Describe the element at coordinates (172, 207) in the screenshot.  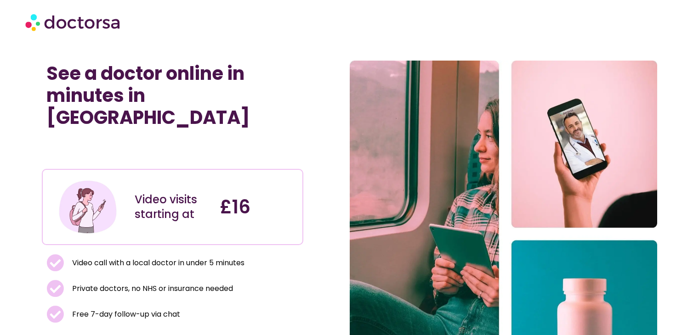
I see `div: Video visits starting at` at that location.